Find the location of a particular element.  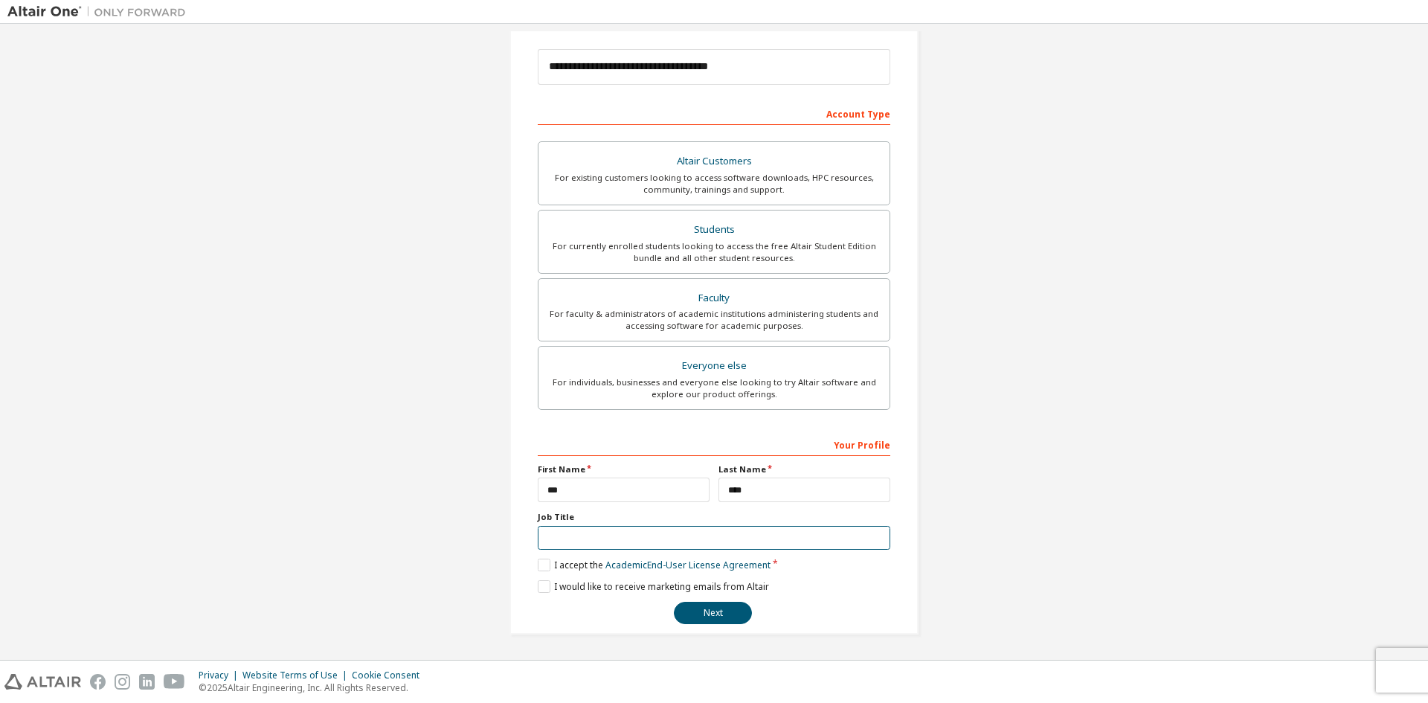

button: Next is located at coordinates (712, 613).